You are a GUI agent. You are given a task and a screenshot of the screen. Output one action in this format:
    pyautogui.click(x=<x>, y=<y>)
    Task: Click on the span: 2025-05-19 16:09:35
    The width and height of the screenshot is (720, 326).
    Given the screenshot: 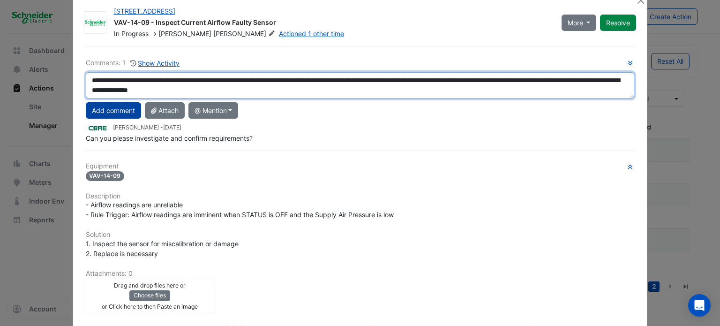 What is the action you would take?
    pyautogui.click(x=172, y=127)
    